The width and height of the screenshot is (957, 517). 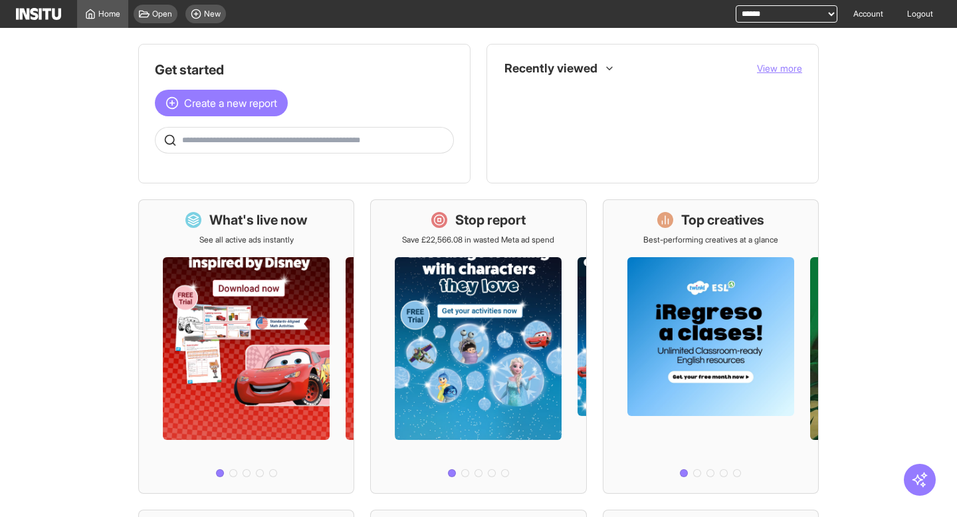 What do you see at coordinates (304, 70) in the screenshot?
I see `h1: Get started` at bounding box center [304, 70].